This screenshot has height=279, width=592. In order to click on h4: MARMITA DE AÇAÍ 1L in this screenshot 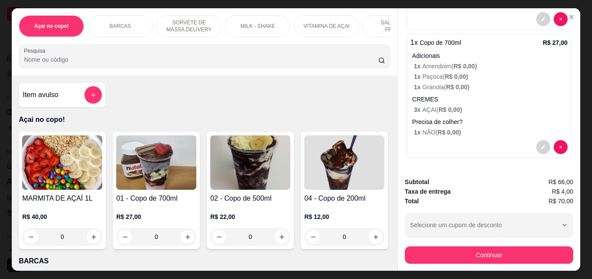, I will do `click(62, 199)`.